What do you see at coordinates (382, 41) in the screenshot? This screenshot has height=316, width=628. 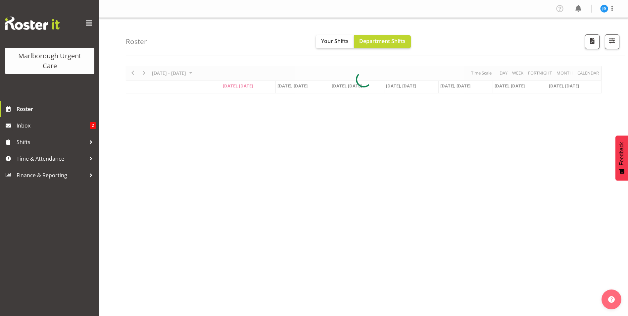 I see `span: Department Shifts` at bounding box center [382, 41].